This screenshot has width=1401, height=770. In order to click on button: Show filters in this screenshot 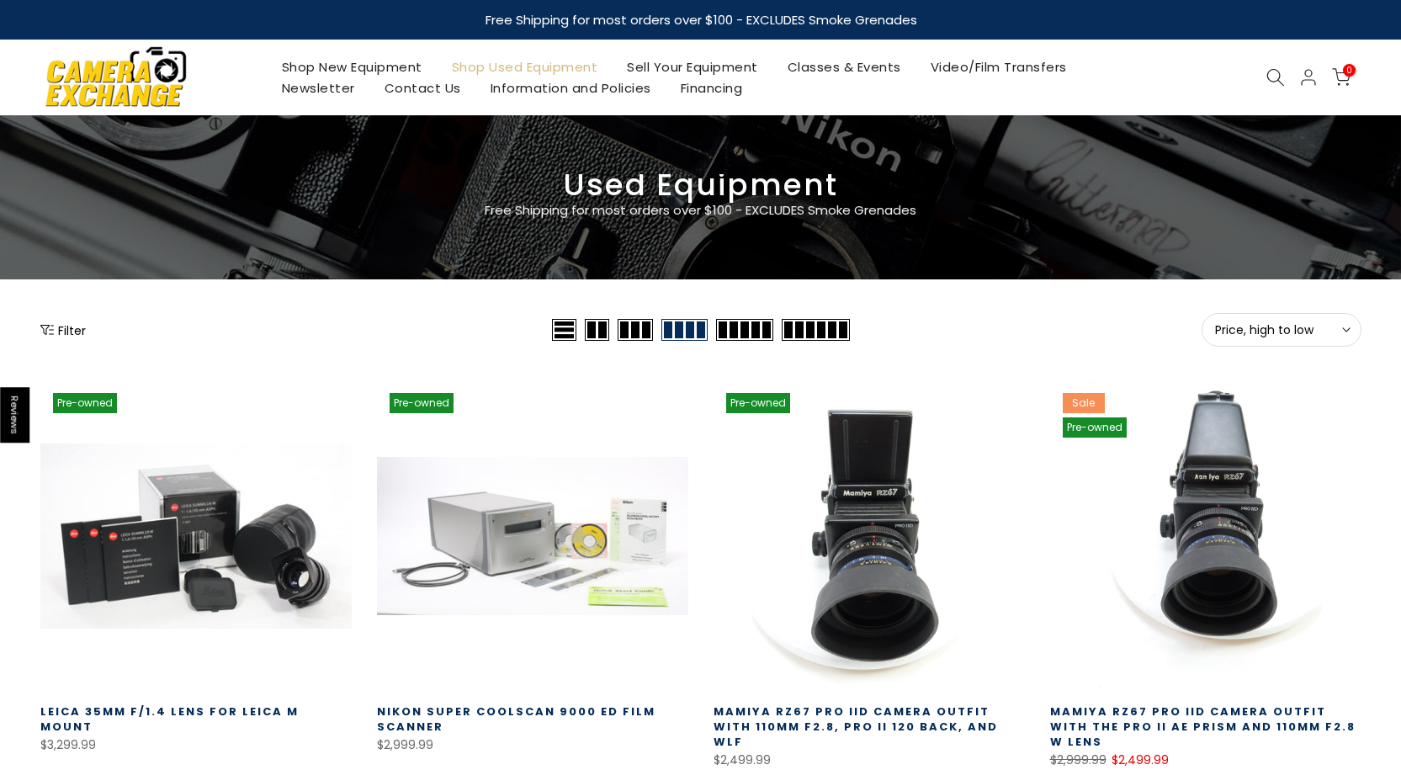, I will do `click(63, 330)`.